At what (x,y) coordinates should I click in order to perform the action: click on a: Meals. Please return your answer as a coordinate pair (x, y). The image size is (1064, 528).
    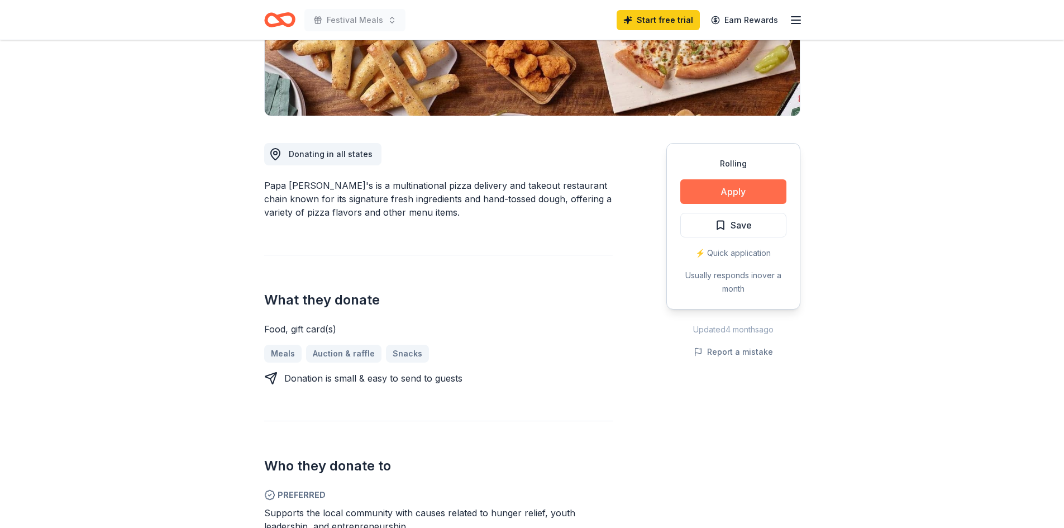
    Looking at the image, I should click on (283, 353).